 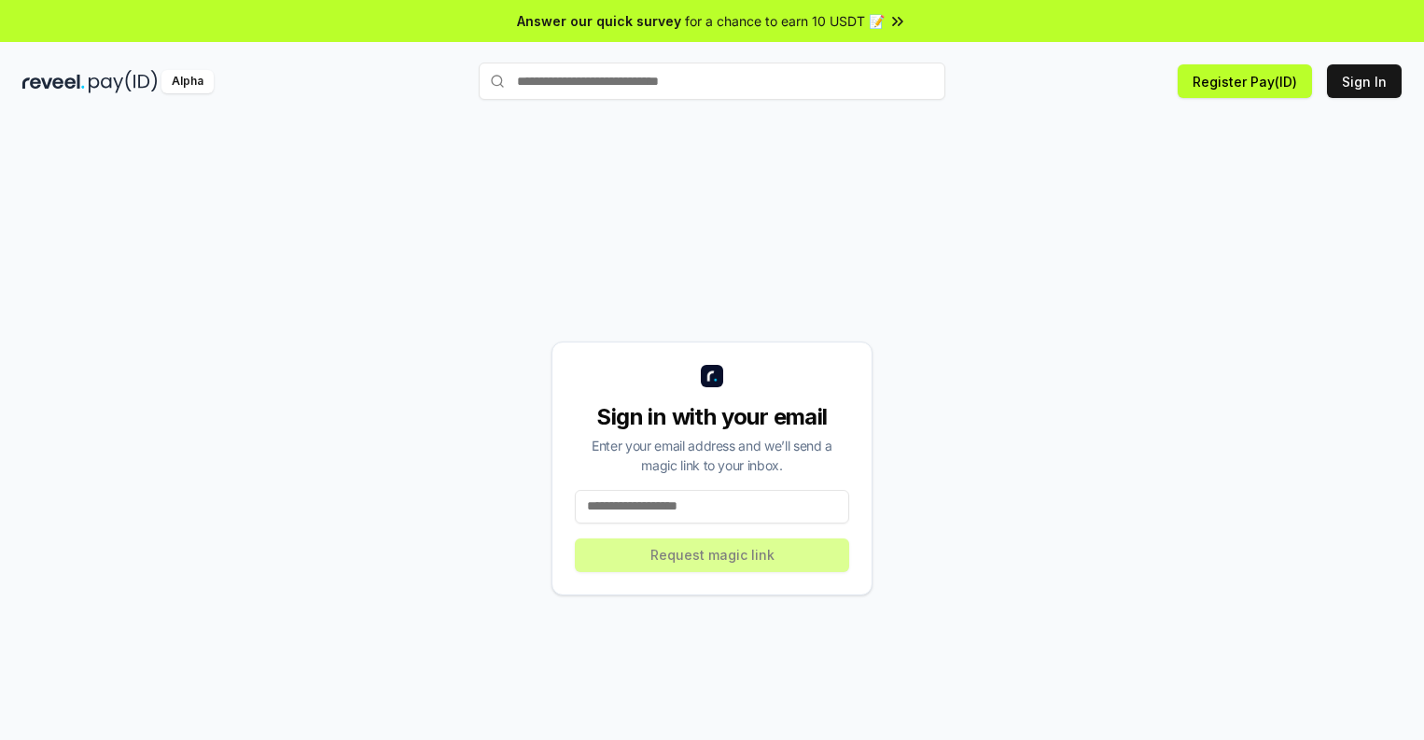 I want to click on img: pay_id, so click(x=123, y=81).